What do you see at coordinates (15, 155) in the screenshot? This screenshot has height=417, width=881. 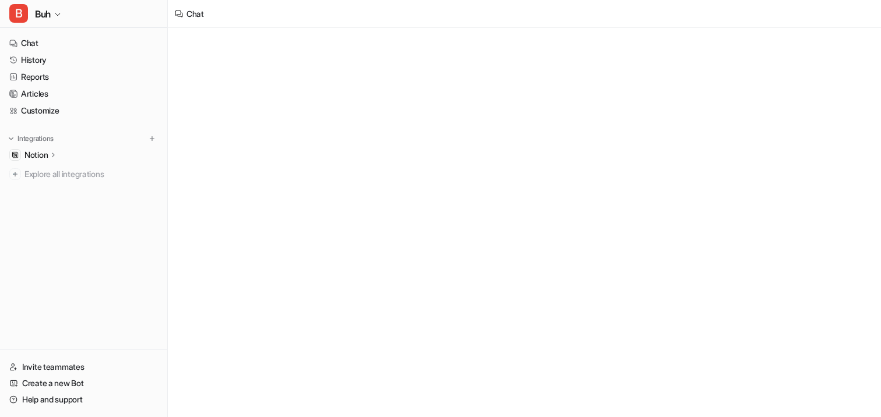 I see `img: Notion` at bounding box center [15, 155].